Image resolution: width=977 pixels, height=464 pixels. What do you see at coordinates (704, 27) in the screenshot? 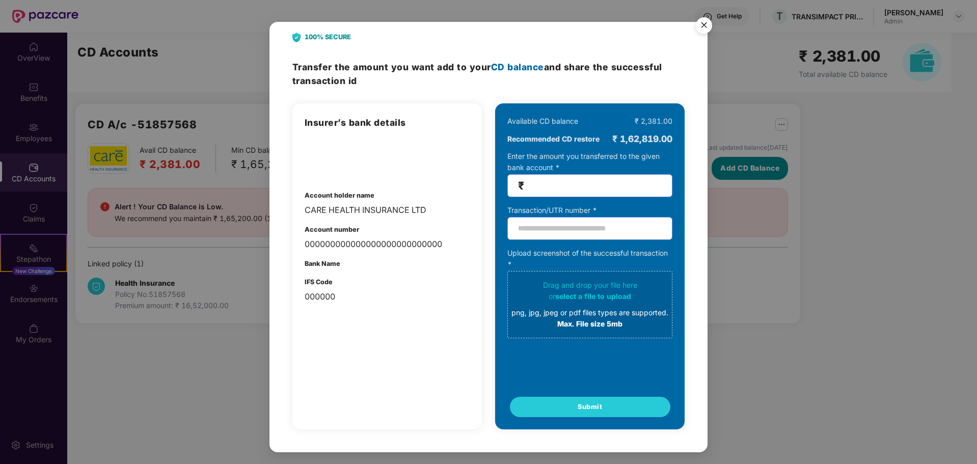
I see `img: svg+xml;base64,PHN2ZyB4bWxucz0iaHR0cDovL3d3dy53My5vcmcvMjAwMC9zdmciIHdpZHRoPSI1NiIgaGVpZ2h0PSI1Ni...` at bounding box center [704, 27].